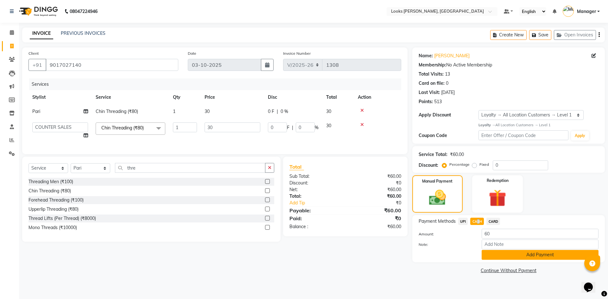 This screenshot has height=299, width=608. Describe the element at coordinates (315, 227) in the screenshot. I see `div: Balance :` at that location.